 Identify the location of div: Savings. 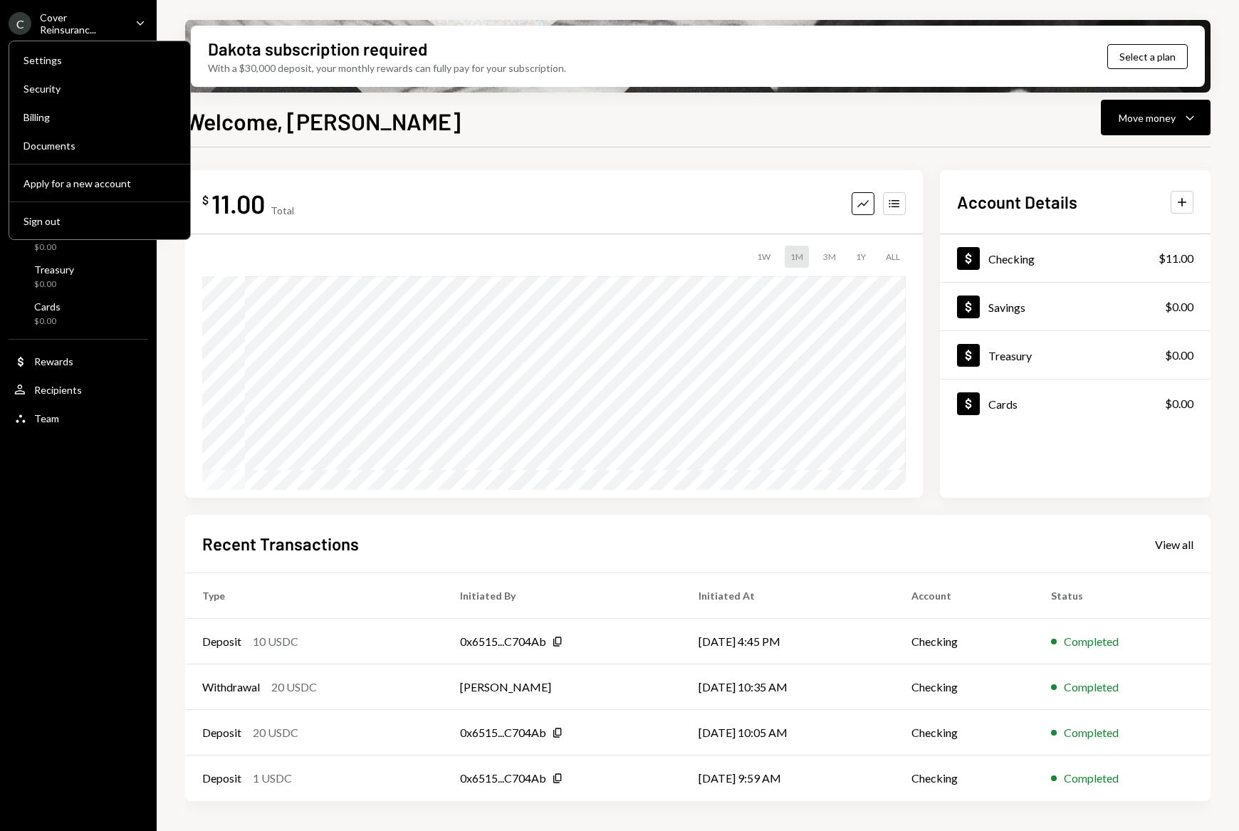
(1007, 307).